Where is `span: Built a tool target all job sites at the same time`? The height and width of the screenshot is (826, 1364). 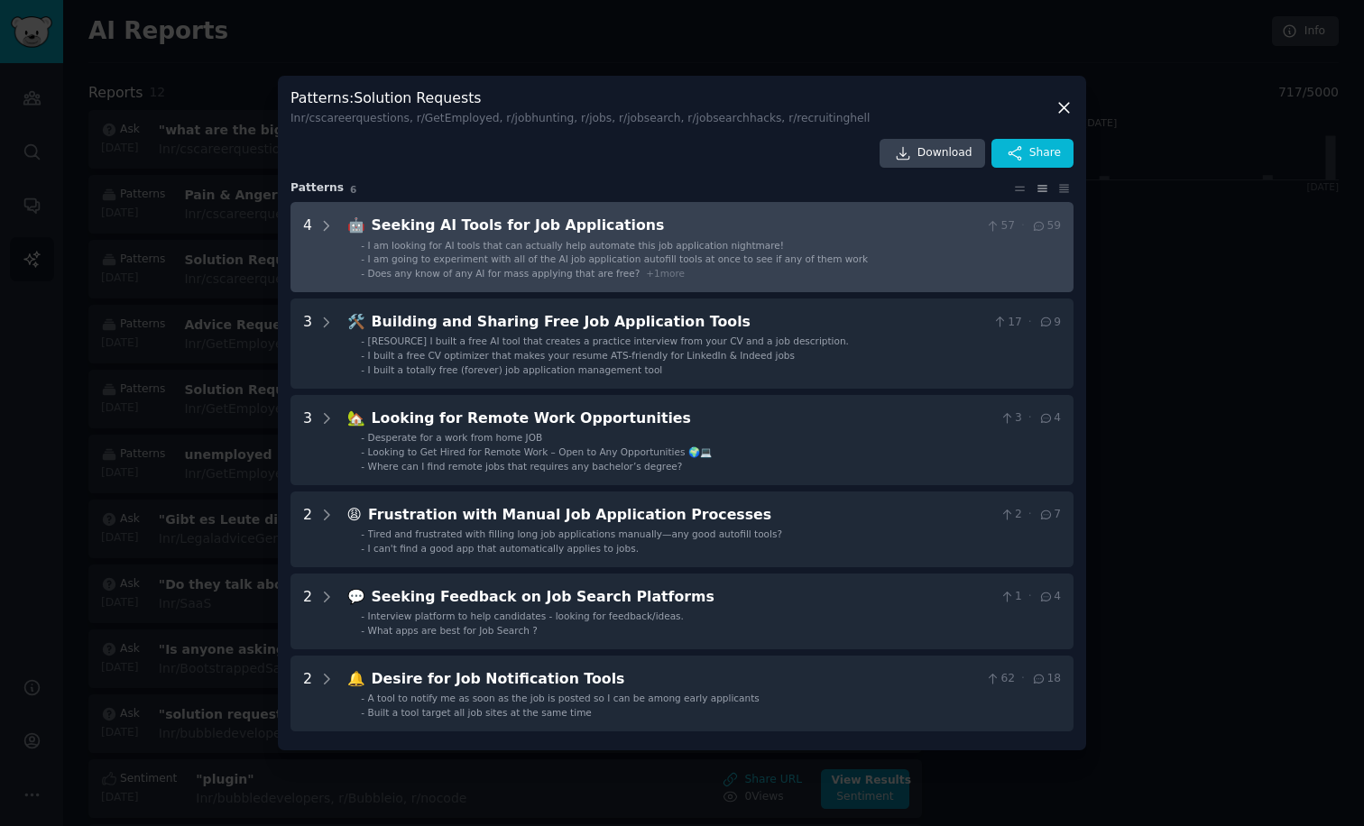
span: Built a tool target all job sites at the same time is located at coordinates (480, 713).